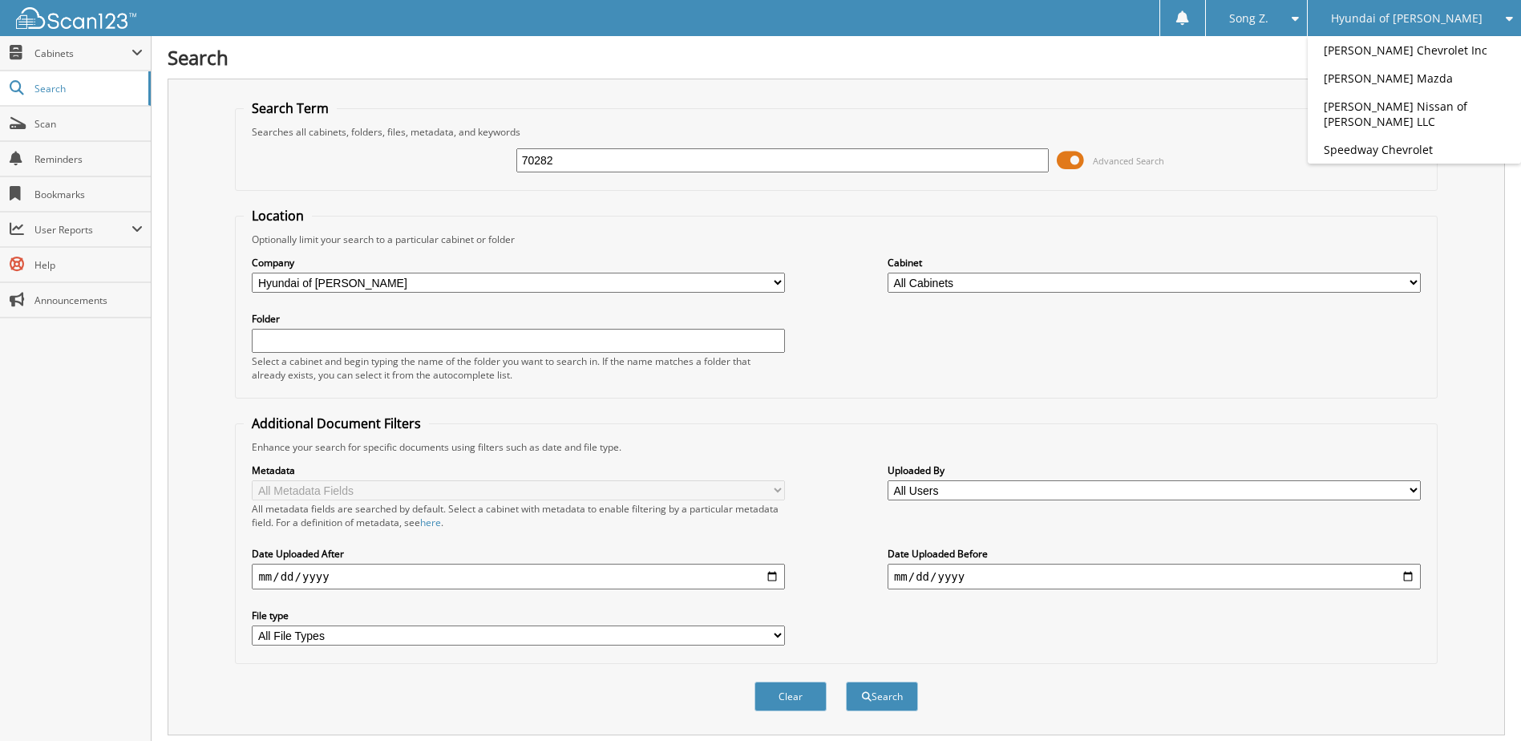  What do you see at coordinates (518, 615) in the screenshot?
I see `label: File type` at bounding box center [518, 615].